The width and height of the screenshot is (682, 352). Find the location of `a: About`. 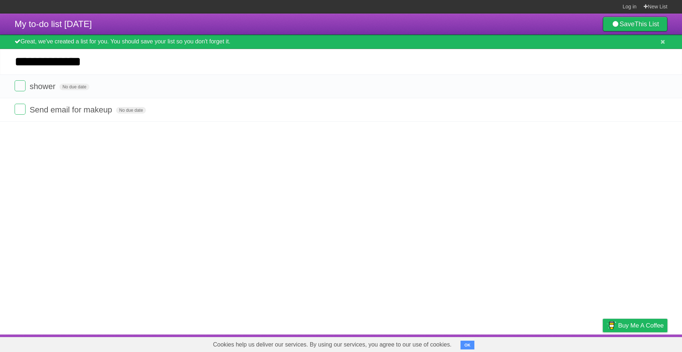

a: About is located at coordinates (513, 343).